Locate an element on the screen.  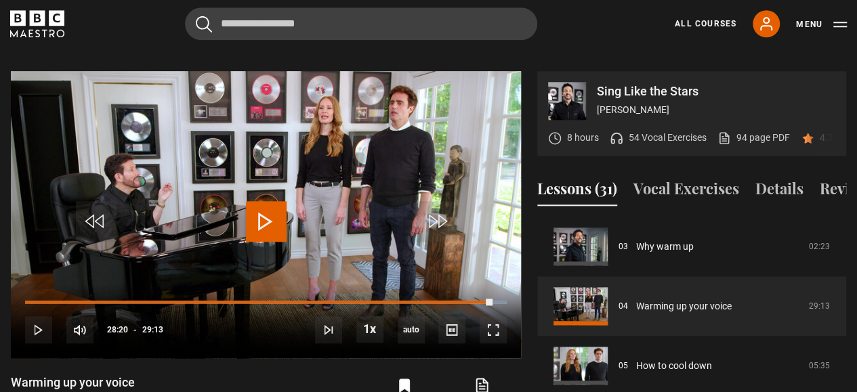
button: Playback Rate is located at coordinates (370, 329).